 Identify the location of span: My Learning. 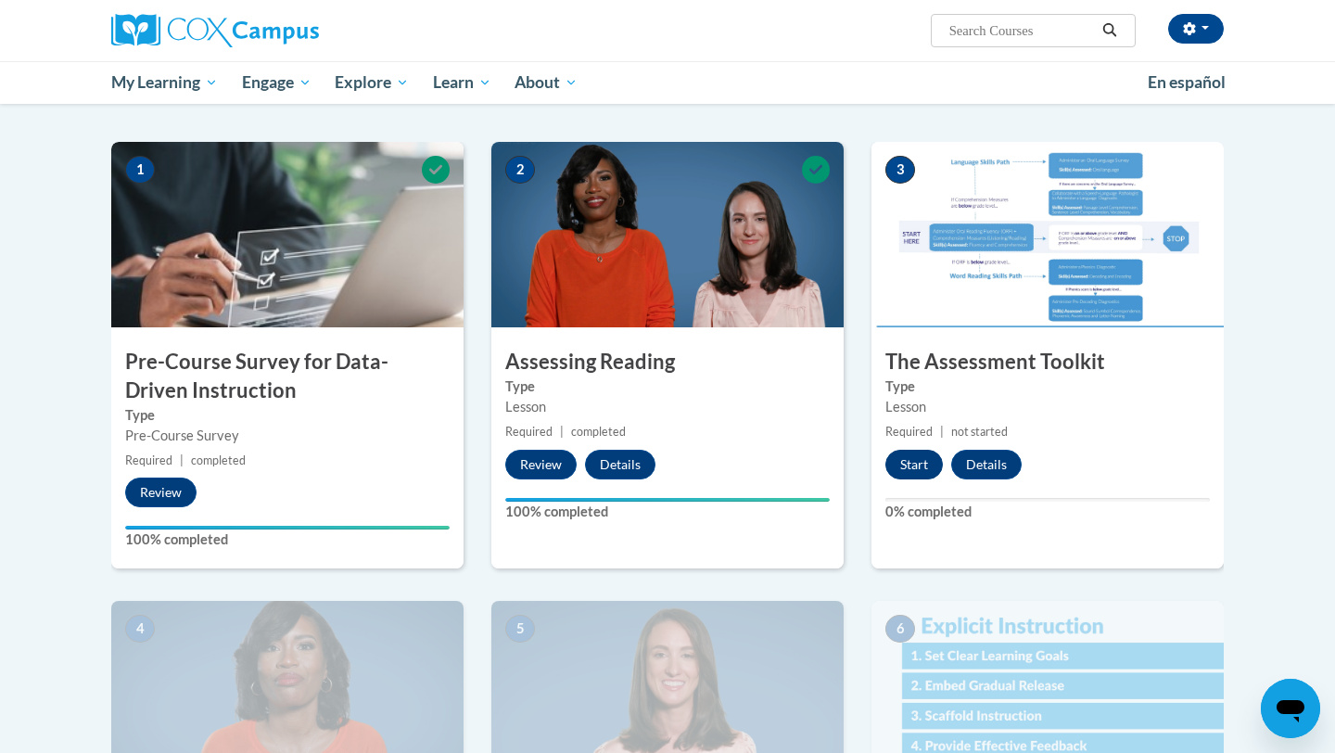
(164, 83).